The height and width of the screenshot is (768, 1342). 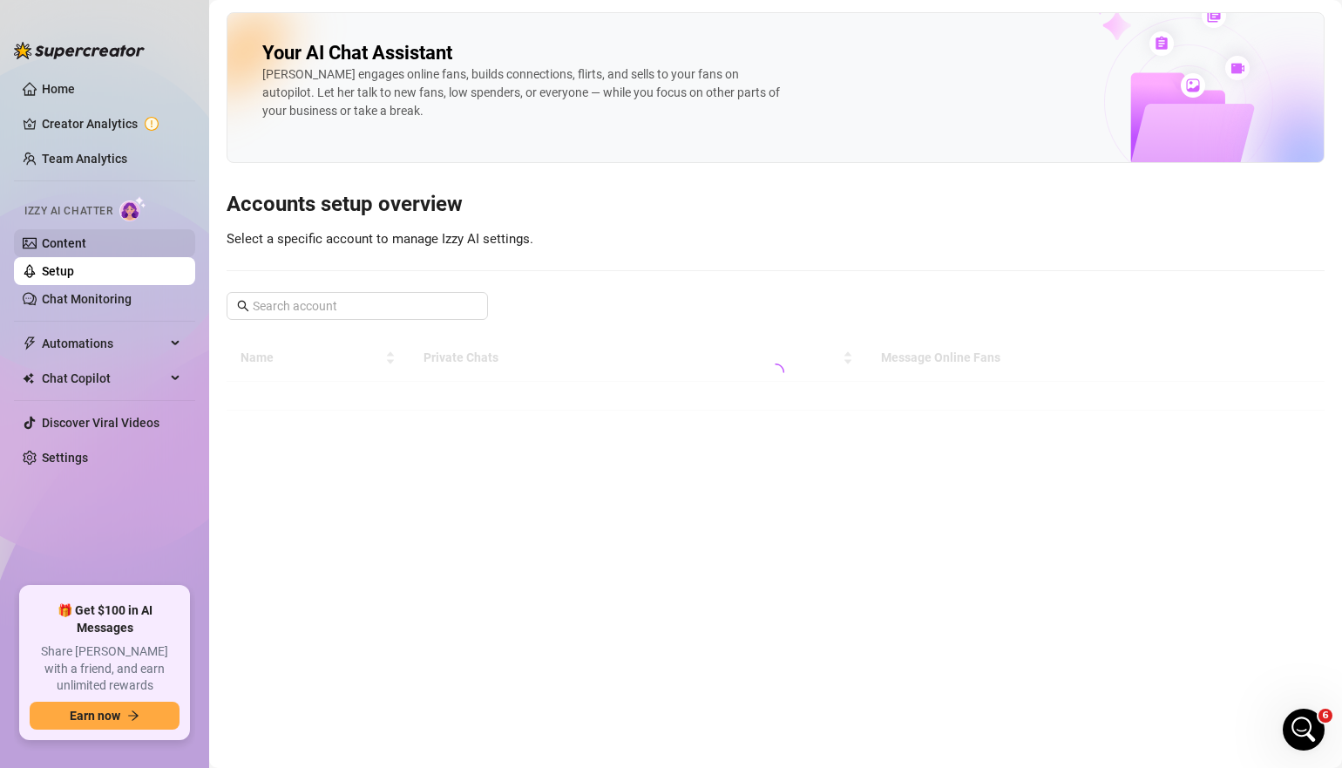 I want to click on span: Earn now, so click(x=95, y=715).